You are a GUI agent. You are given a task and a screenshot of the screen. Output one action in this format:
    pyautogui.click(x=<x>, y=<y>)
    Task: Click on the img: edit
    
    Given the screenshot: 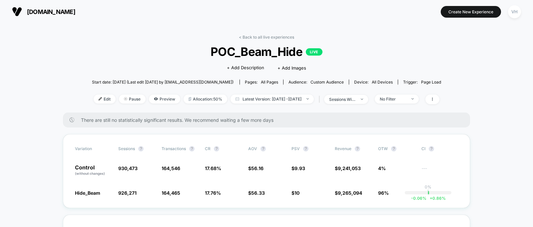 What is the action you would take?
    pyautogui.click(x=100, y=99)
    